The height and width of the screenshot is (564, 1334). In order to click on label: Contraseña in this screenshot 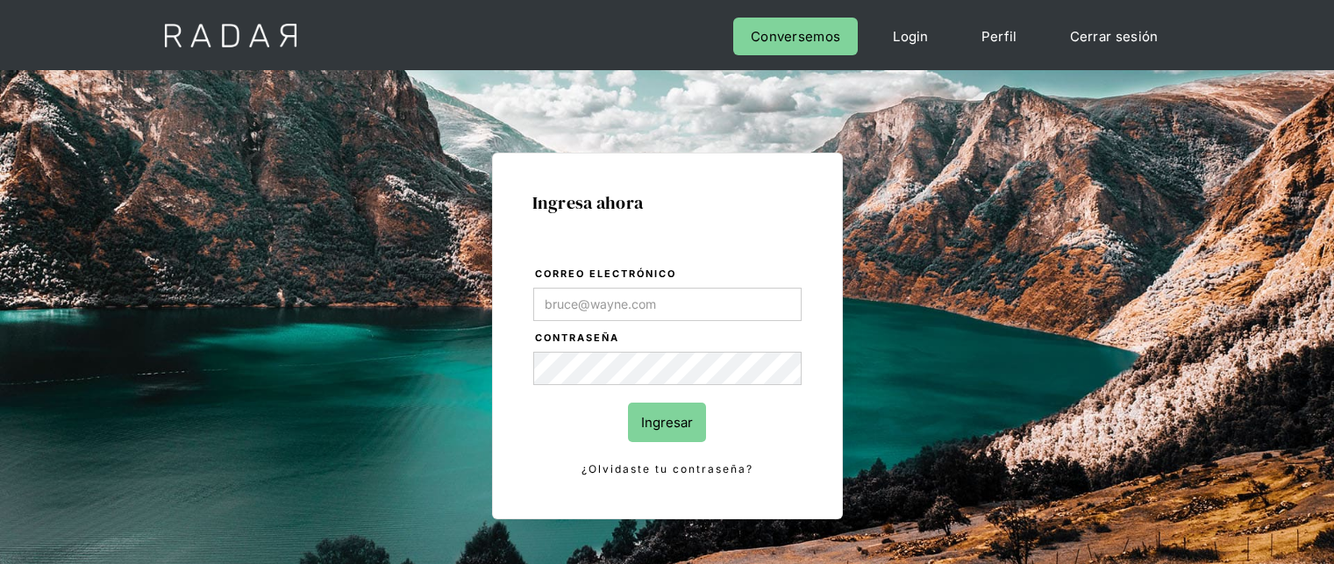, I will do `click(668, 338)`.